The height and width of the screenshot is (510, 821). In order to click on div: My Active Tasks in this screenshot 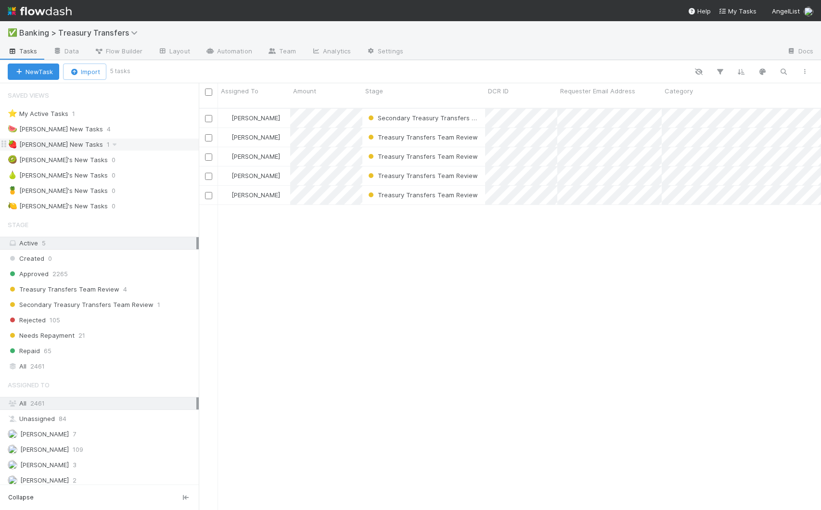, I will do `click(38, 114)`.